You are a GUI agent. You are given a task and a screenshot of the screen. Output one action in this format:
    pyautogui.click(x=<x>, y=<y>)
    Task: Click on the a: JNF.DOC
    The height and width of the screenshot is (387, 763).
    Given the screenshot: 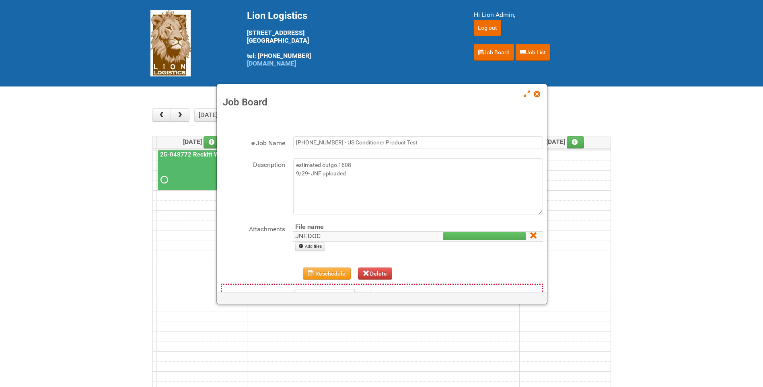 What is the action you would take?
    pyautogui.click(x=308, y=236)
    